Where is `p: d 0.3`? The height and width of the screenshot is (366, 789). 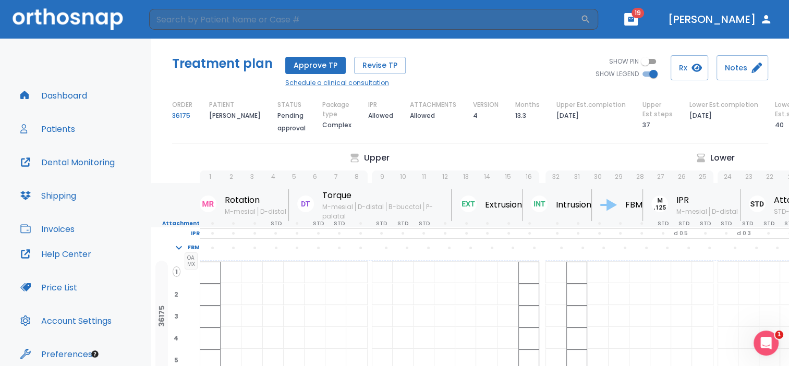
p: d 0.3 is located at coordinates (743, 234).